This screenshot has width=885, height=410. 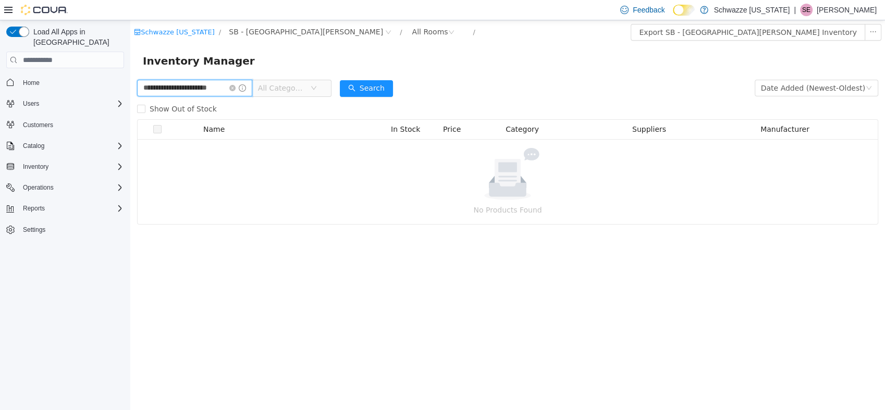 What do you see at coordinates (83, 109) in the screenshot?
I see `span: Name` at bounding box center [83, 109].